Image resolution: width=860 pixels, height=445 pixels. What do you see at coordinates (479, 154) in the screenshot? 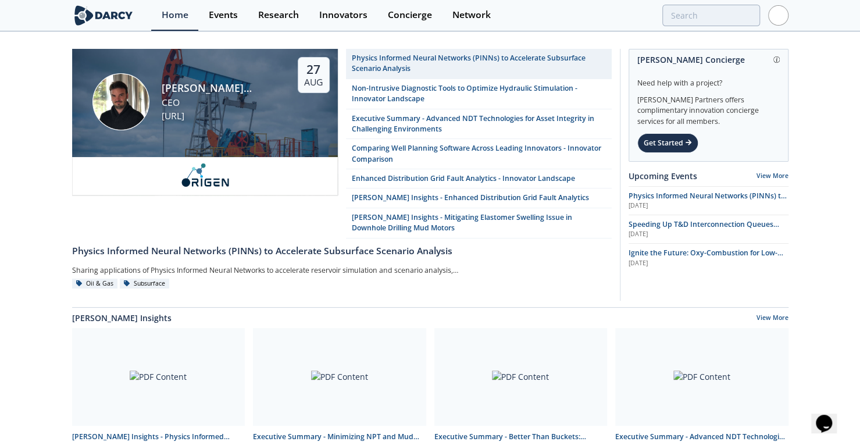
I see `a: Comparing Well Planning Software Across Leading Innovators - Innovator Comparison` at bounding box center [479, 154].